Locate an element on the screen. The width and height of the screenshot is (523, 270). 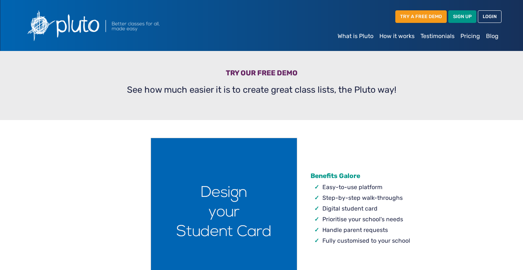
a: TRY A FREE DEMO is located at coordinates (421, 16).